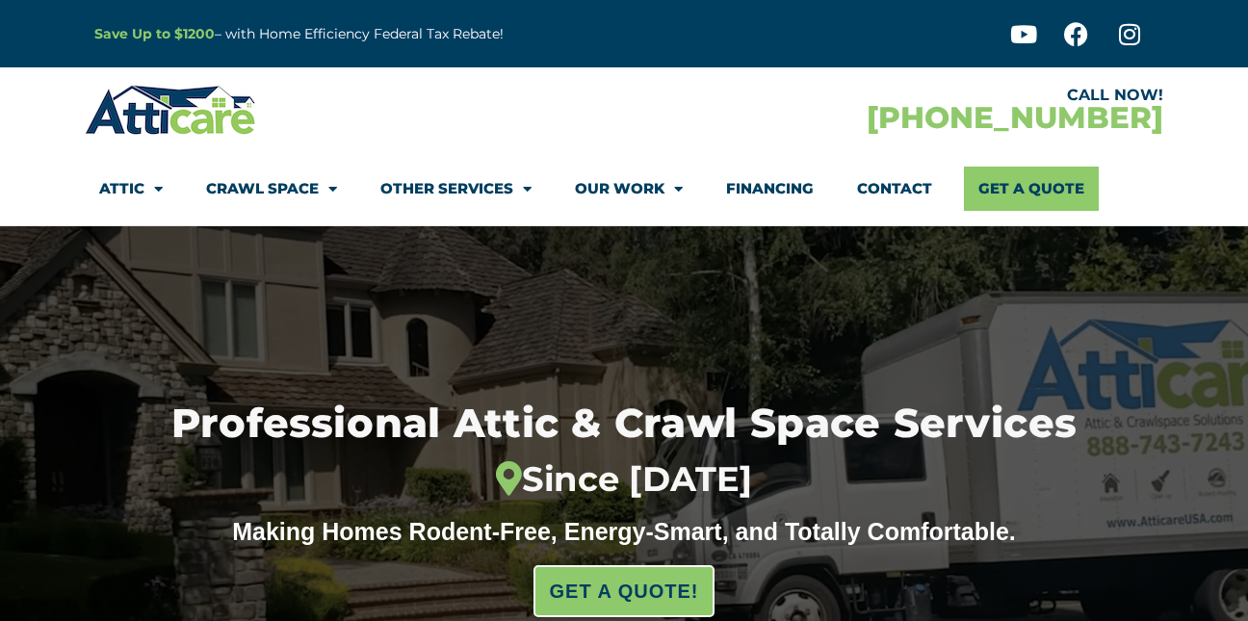  Describe the element at coordinates (624, 531) in the screenshot. I see `div: Making Homes Rodent-Free, Energy-Smart, and Totally Comfortable.` at that location.